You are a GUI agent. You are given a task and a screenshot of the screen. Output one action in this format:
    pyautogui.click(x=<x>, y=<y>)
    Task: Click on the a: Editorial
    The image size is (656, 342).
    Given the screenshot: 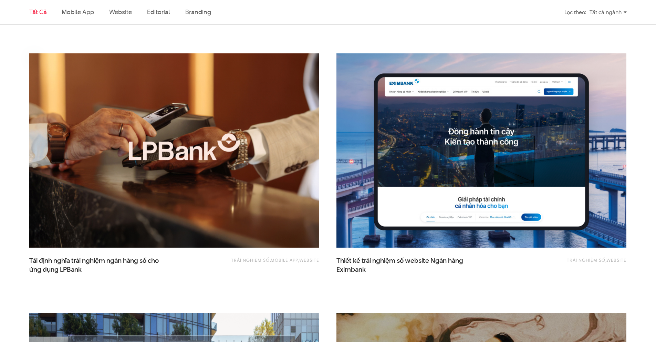 What is the action you would take?
    pyautogui.click(x=158, y=12)
    